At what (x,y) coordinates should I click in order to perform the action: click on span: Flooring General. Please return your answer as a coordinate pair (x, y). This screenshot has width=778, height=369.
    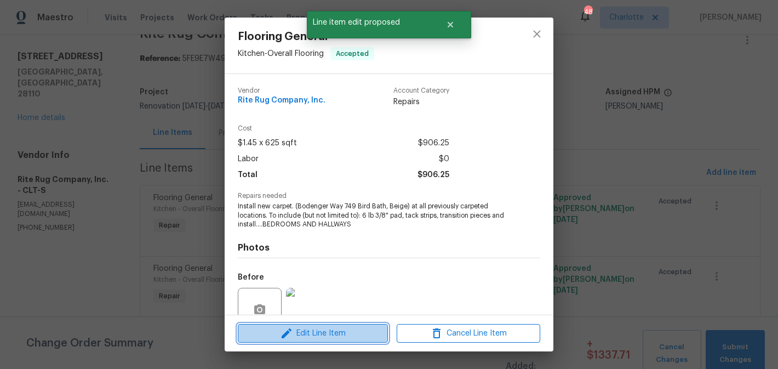
    Looking at the image, I should click on (306, 37).